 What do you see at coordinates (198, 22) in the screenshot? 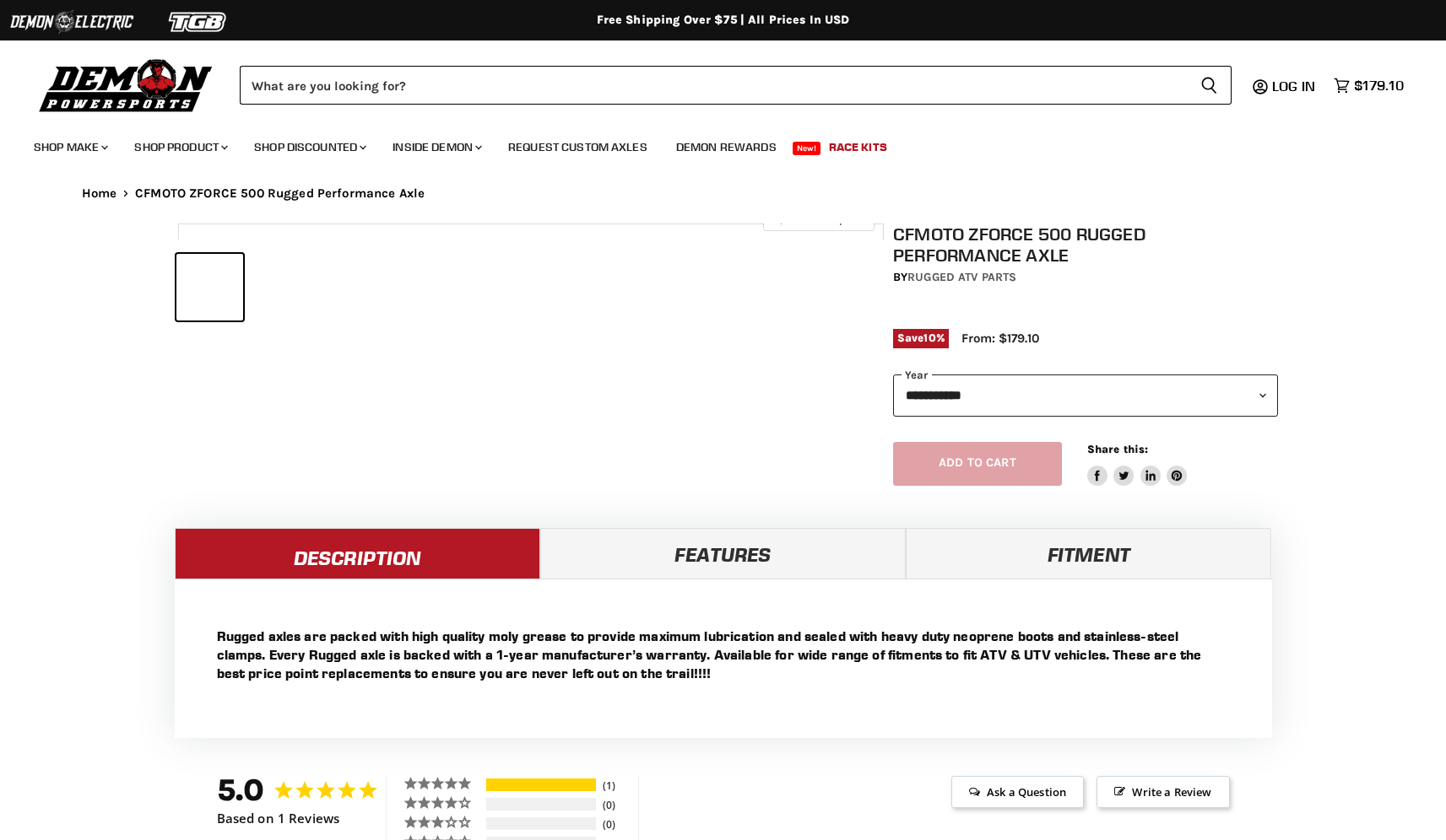
I see `img: TGB Logo 2` at bounding box center [198, 22].